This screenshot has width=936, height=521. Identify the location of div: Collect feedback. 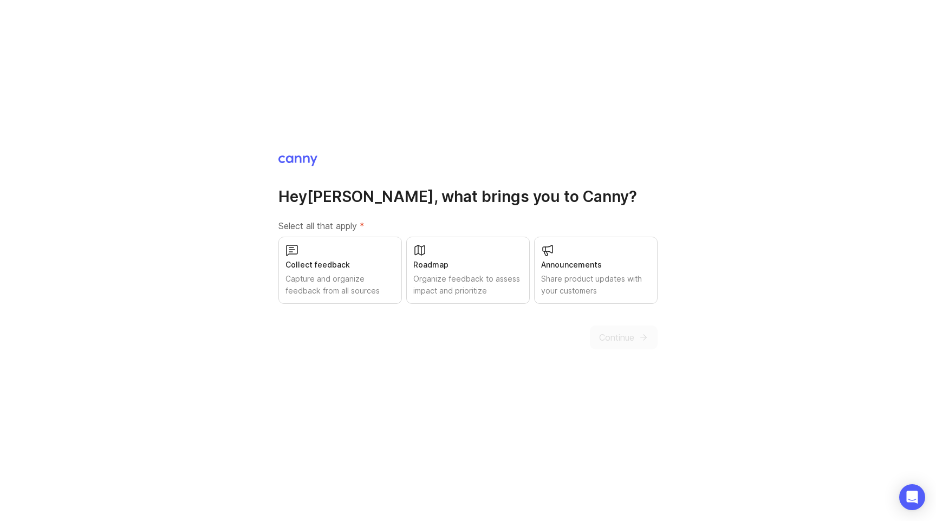
(340, 265).